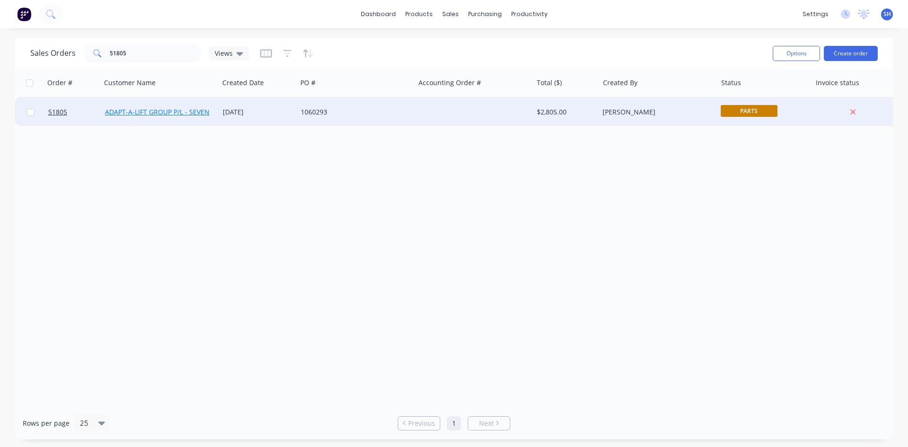  What do you see at coordinates (77, 112) in the screenshot?
I see `a: 51805` at bounding box center [77, 112].